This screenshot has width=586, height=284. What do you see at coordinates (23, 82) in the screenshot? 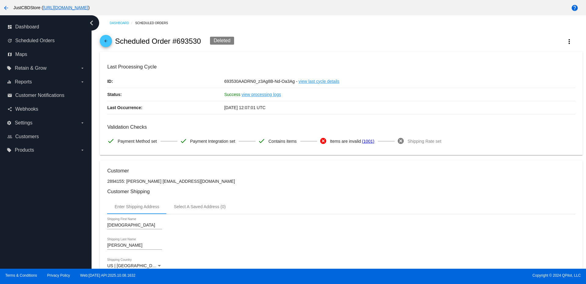
I see `span: Reports` at bounding box center [23, 82].